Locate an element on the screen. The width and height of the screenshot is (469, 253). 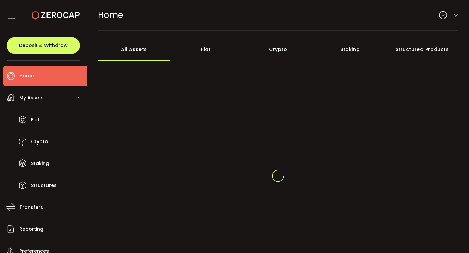
span: Fiat is located at coordinates (35, 120).